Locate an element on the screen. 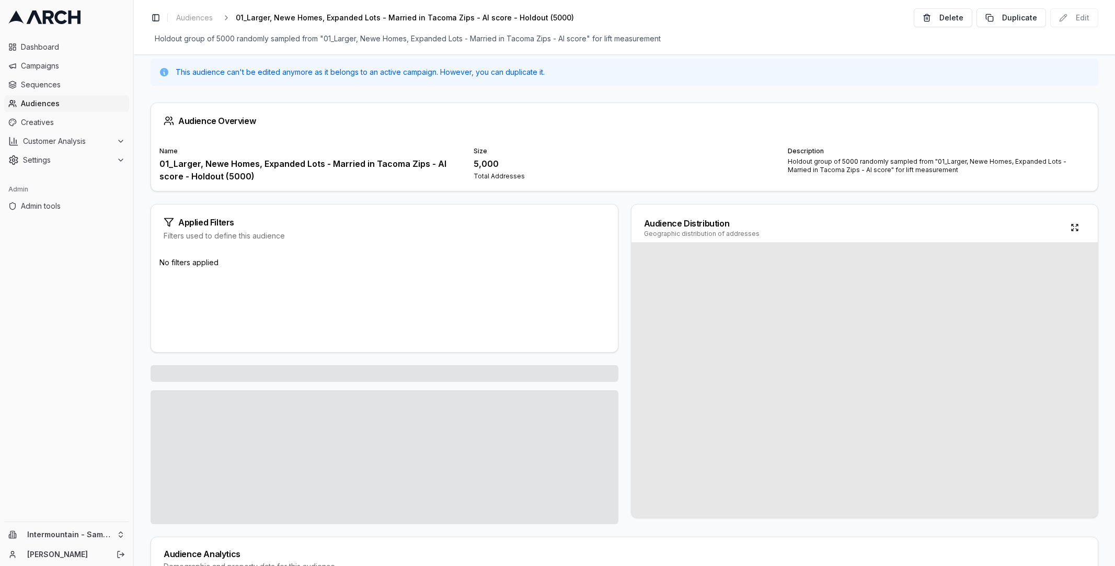 The image size is (1115, 566). a: Sequences is located at coordinates (66, 85).